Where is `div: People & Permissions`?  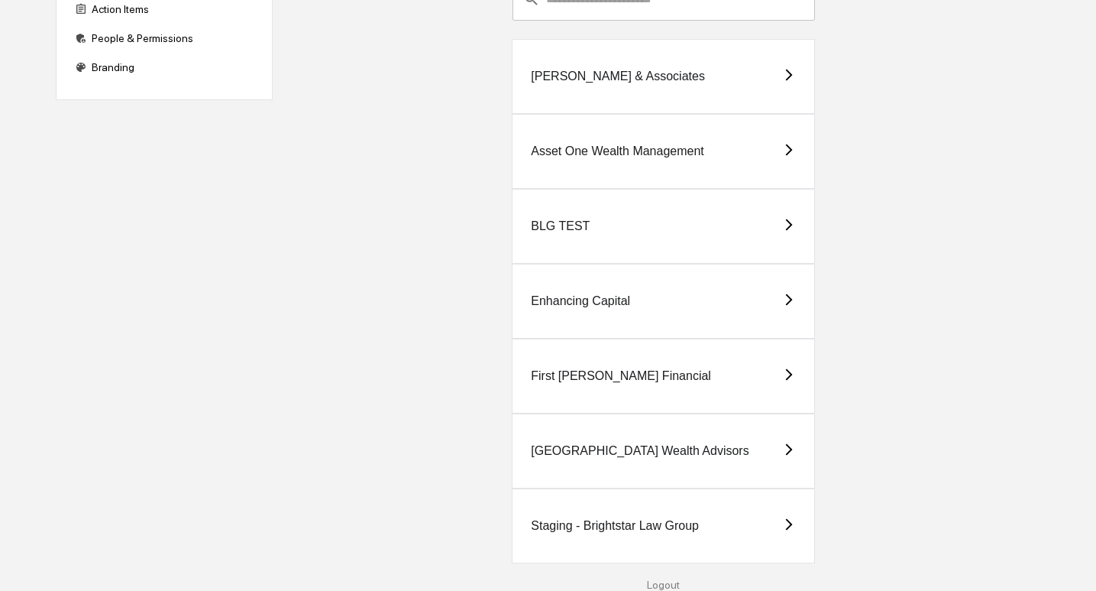 div: People & Permissions is located at coordinates (164, 38).